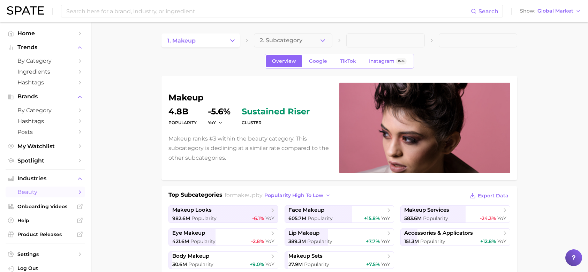  I want to click on a: Product Releases, so click(45, 235).